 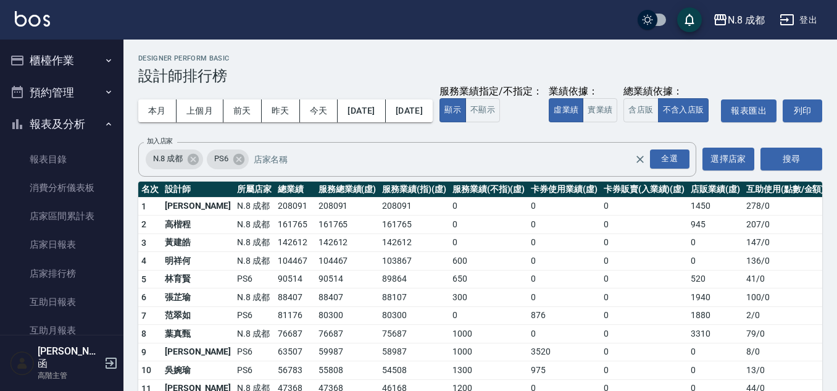 What do you see at coordinates (295, 352) in the screenshot?
I see `td: 63507` at bounding box center [295, 352].